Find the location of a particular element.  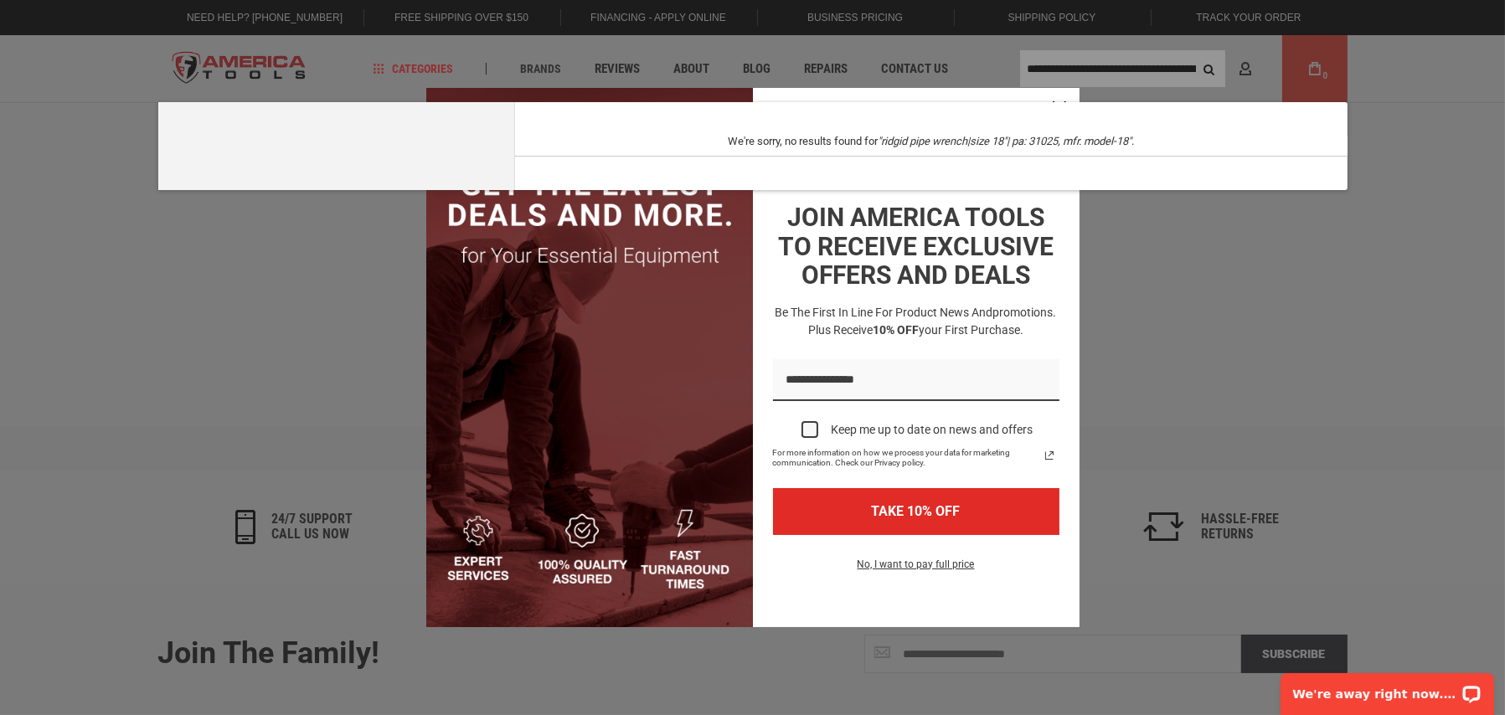

div: We're sorry, no results found for . is located at coordinates (930, 142).